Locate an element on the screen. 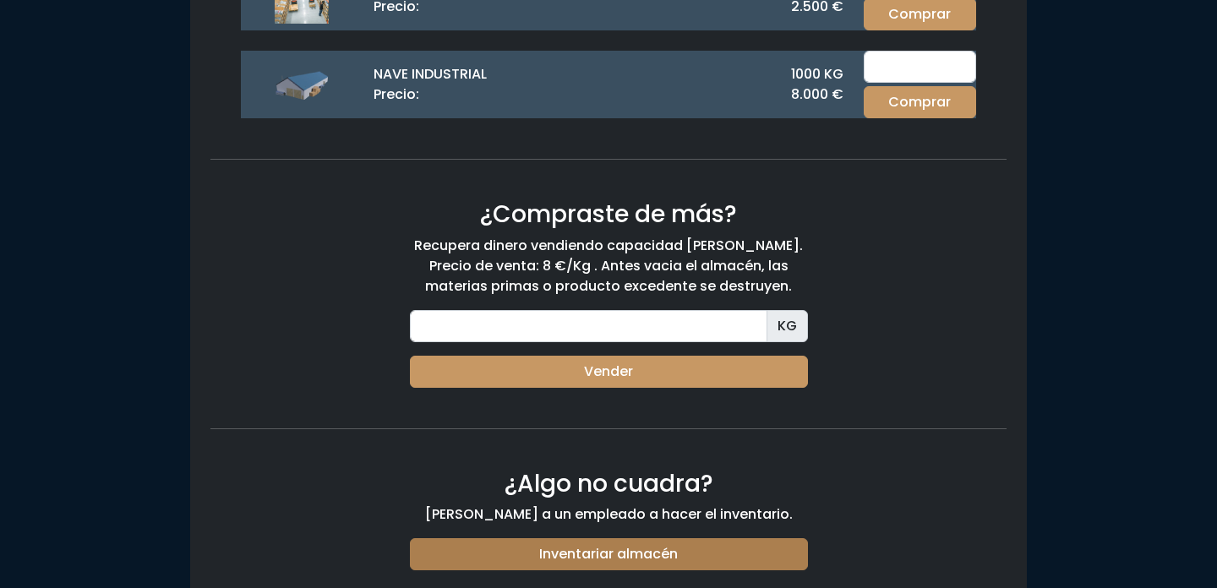 The height and width of the screenshot is (588, 1217). h3: ¿Algo no cuadra? is located at coordinates (608, 484).